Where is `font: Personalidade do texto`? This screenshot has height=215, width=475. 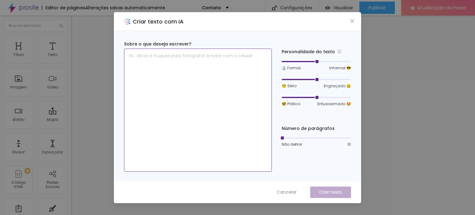
font: Personalidade do texto is located at coordinates (308, 52).